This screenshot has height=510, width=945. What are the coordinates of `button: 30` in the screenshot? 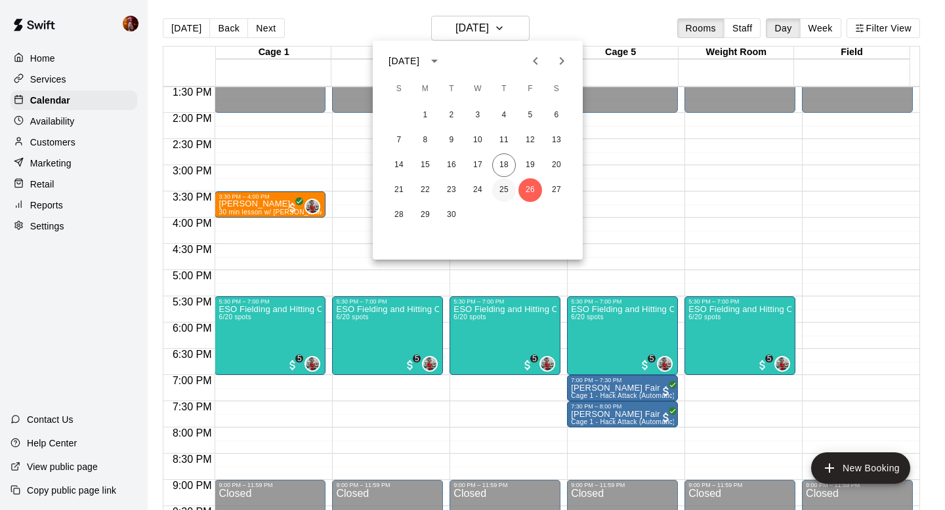 It's located at (451, 215).